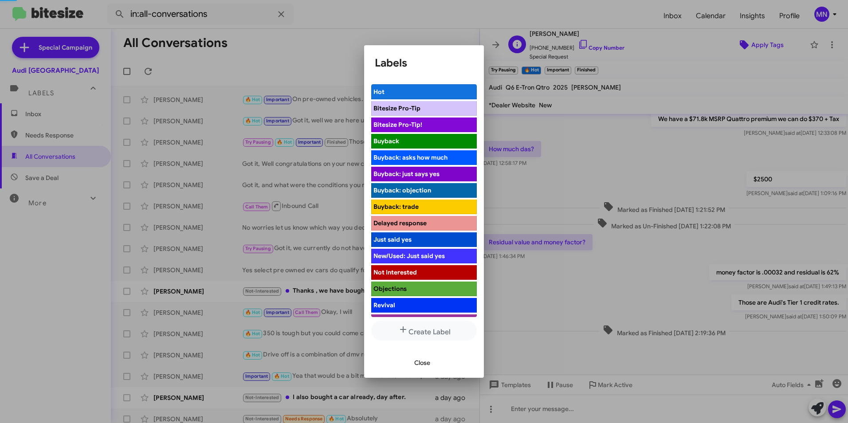 This screenshot has width=848, height=423. What do you see at coordinates (422, 363) in the screenshot?
I see `span: Close` at bounding box center [422, 363].